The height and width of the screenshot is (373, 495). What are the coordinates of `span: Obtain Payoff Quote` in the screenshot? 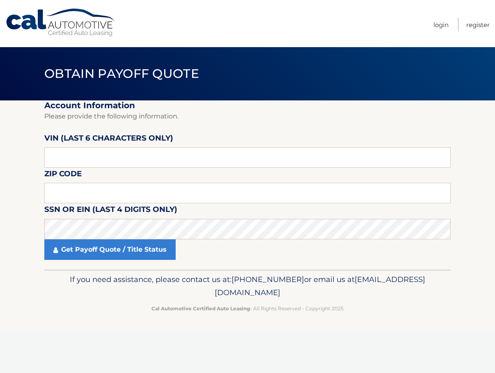 It's located at (121, 73).